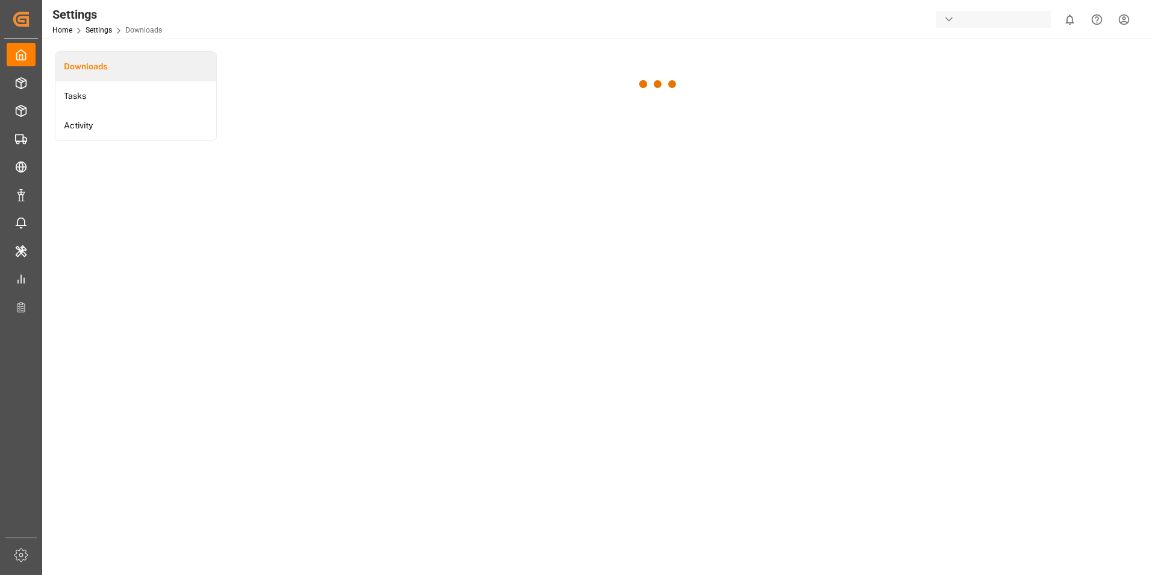 The image size is (1152, 575). What do you see at coordinates (136, 66) in the screenshot?
I see `a: Downloads` at bounding box center [136, 66].